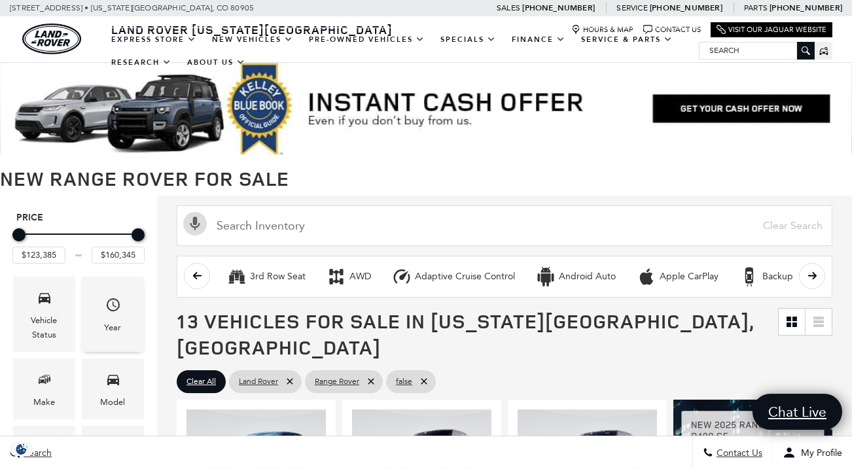  What do you see at coordinates (78, 243) in the screenshot?
I see `div: Price` at bounding box center [78, 243].